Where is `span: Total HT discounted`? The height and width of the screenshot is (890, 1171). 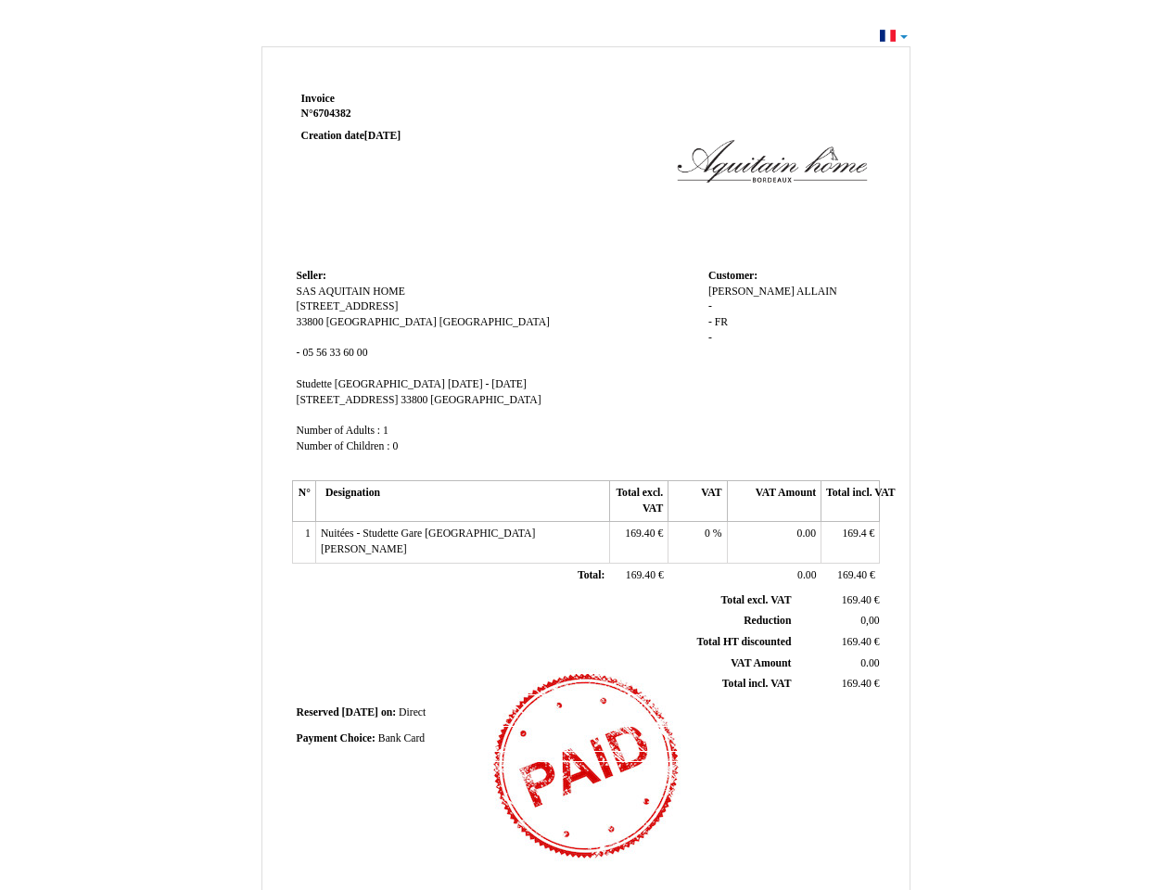 span: Total HT discounted is located at coordinates (744, 642).